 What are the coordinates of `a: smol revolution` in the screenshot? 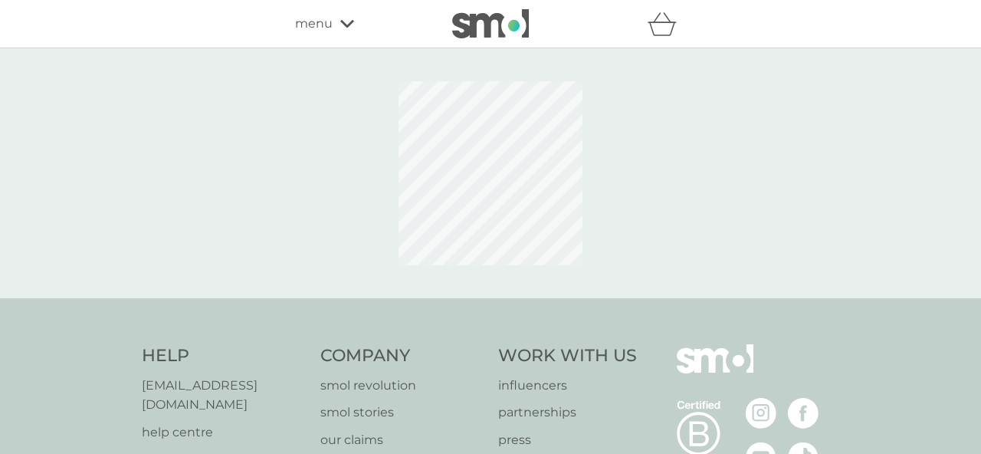 It's located at (402, 386).